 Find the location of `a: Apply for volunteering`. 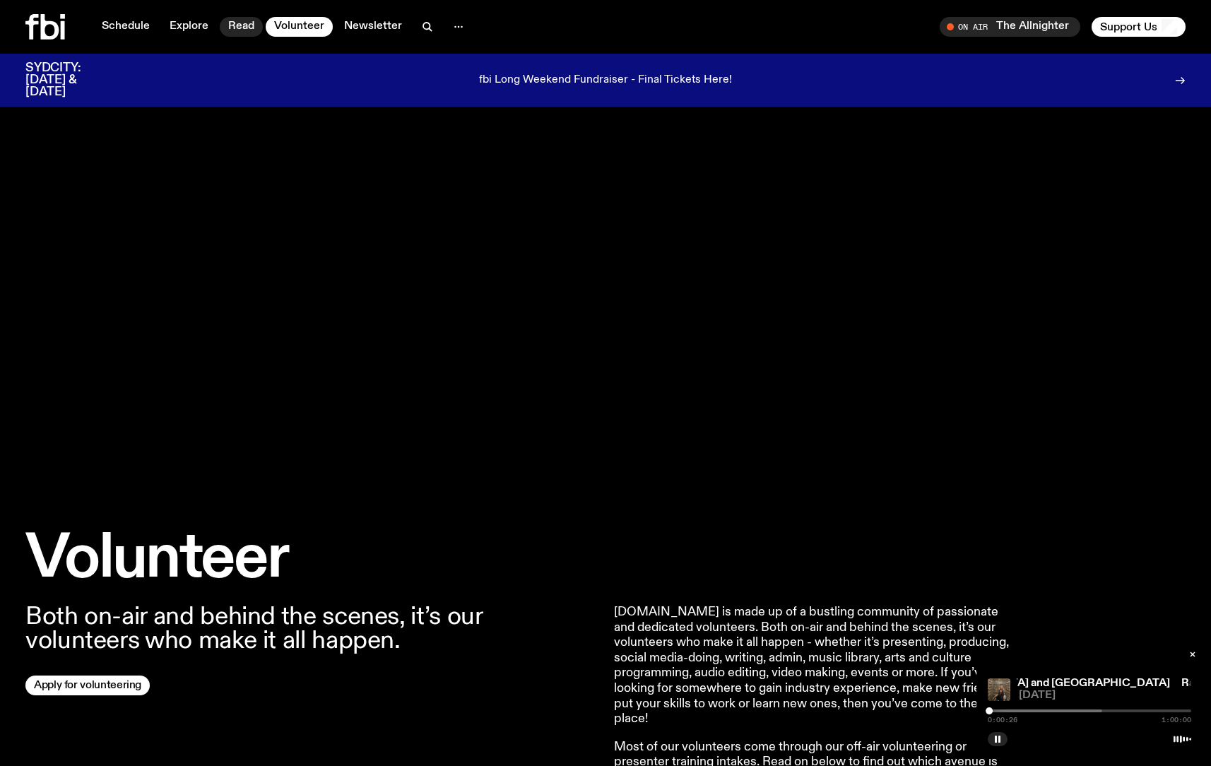

a: Apply for volunteering is located at coordinates (88, 685).